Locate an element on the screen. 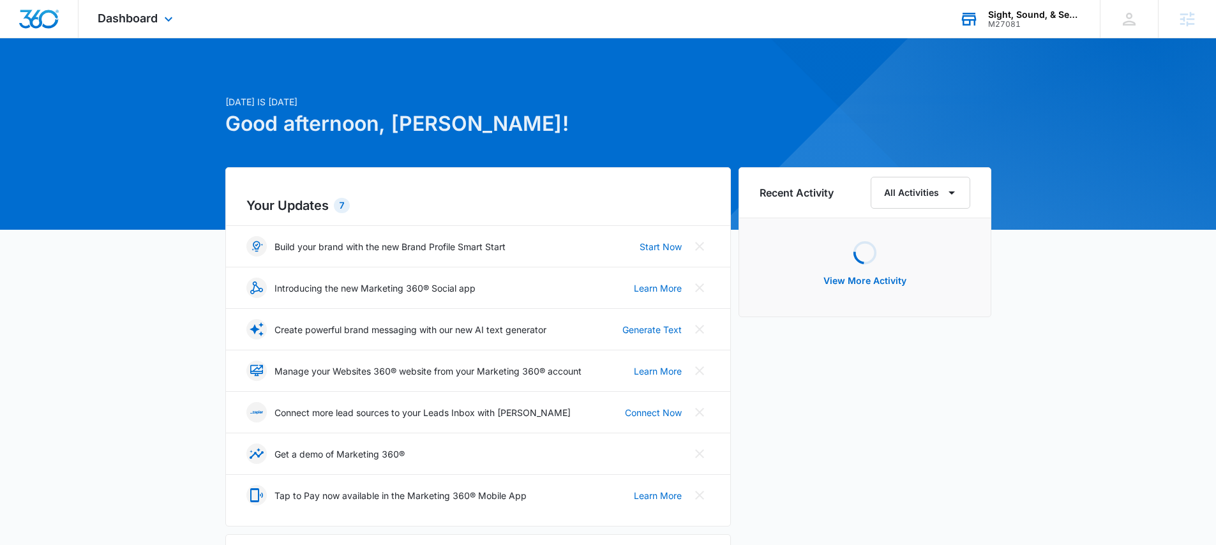 The height and width of the screenshot is (545, 1216). div: account name is located at coordinates (1034, 15).